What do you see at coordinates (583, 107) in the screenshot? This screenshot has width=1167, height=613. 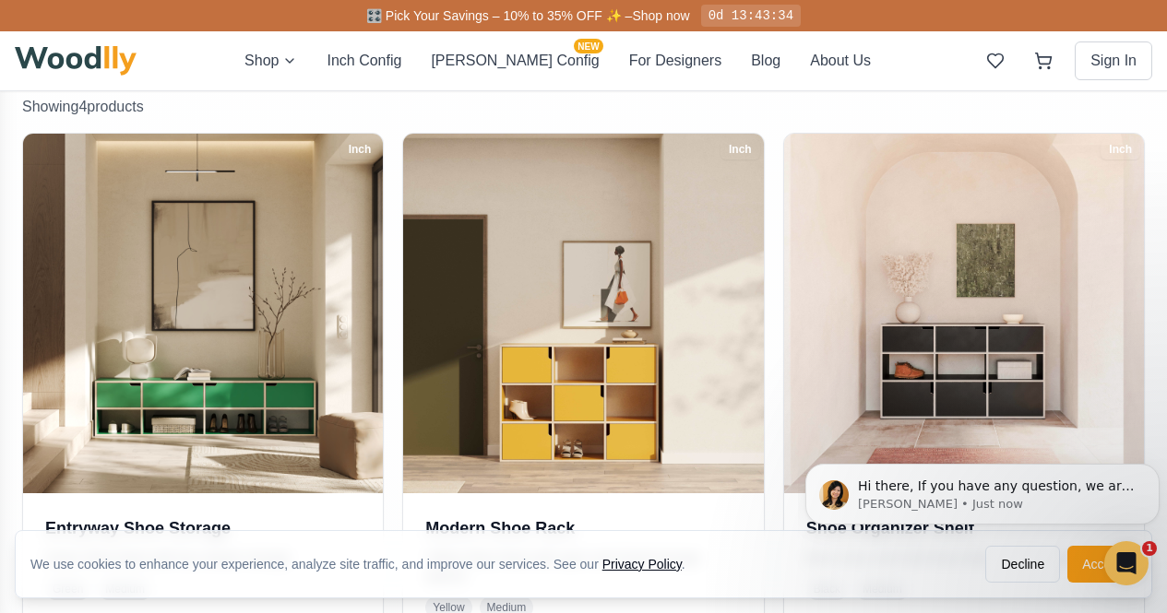 I see `p: Showing 4 product s` at bounding box center [583, 107].